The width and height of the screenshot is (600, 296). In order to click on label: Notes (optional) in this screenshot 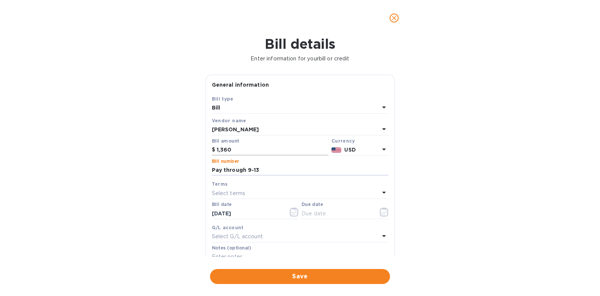, I will do `click(231, 248)`.